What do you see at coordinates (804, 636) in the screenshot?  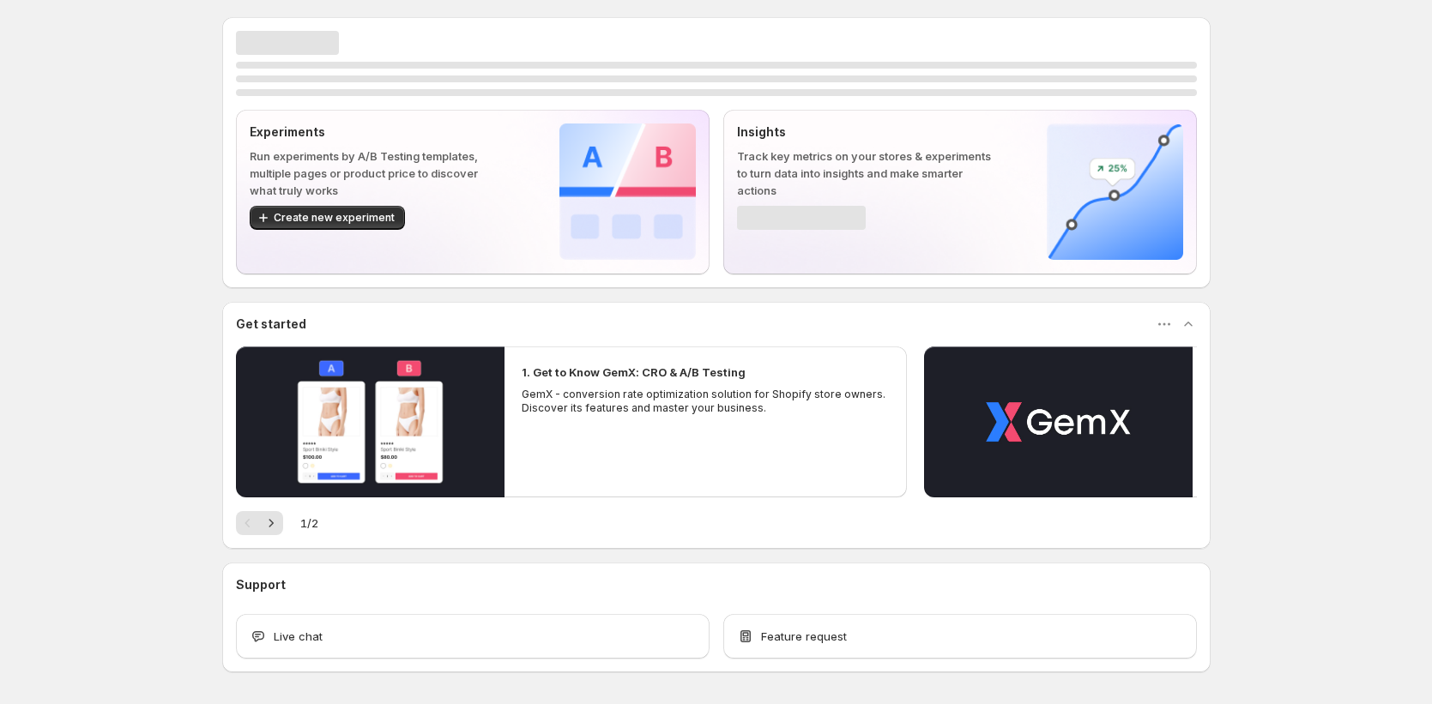 I see `span: Feature request` at bounding box center [804, 636].